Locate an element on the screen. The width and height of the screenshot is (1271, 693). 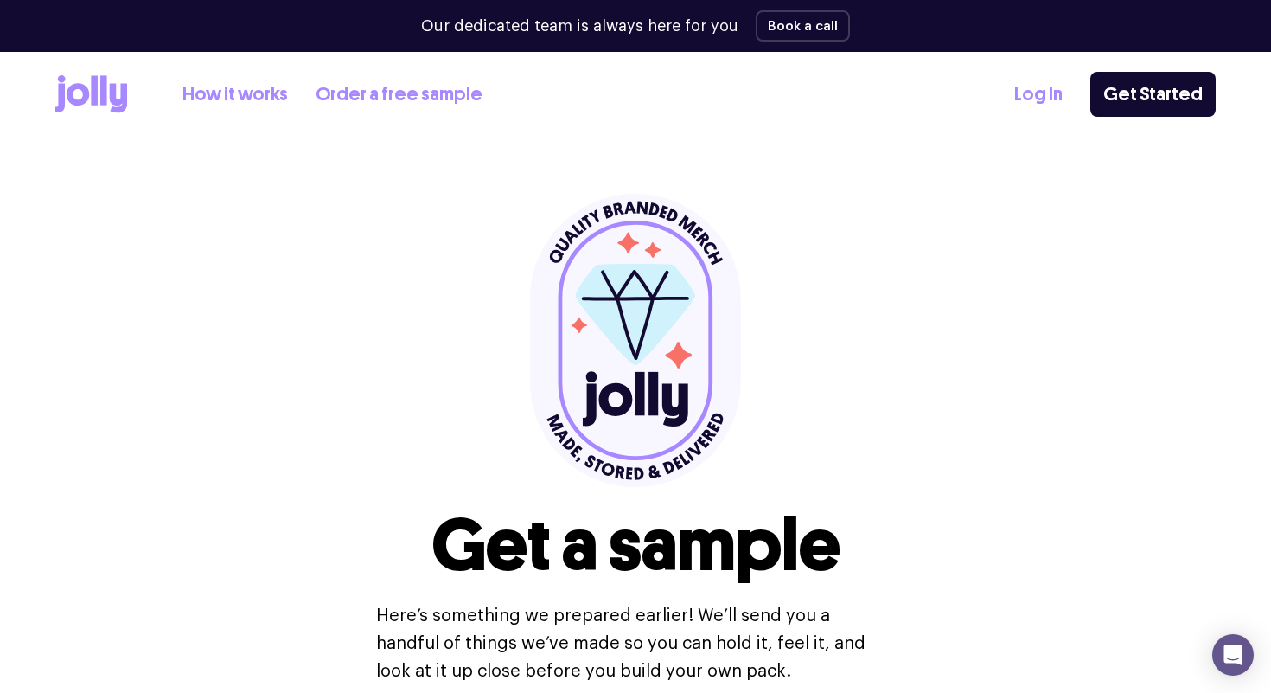
p: Our dedicated team is always here for you is located at coordinates (579, 26).